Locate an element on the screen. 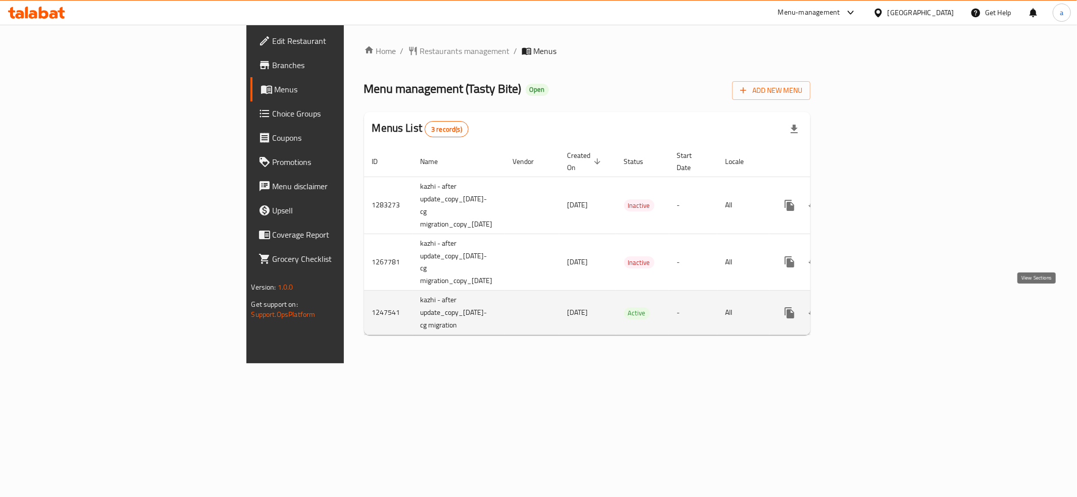 This screenshot has height=497, width=1077. a: Branches is located at coordinates (338, 65).